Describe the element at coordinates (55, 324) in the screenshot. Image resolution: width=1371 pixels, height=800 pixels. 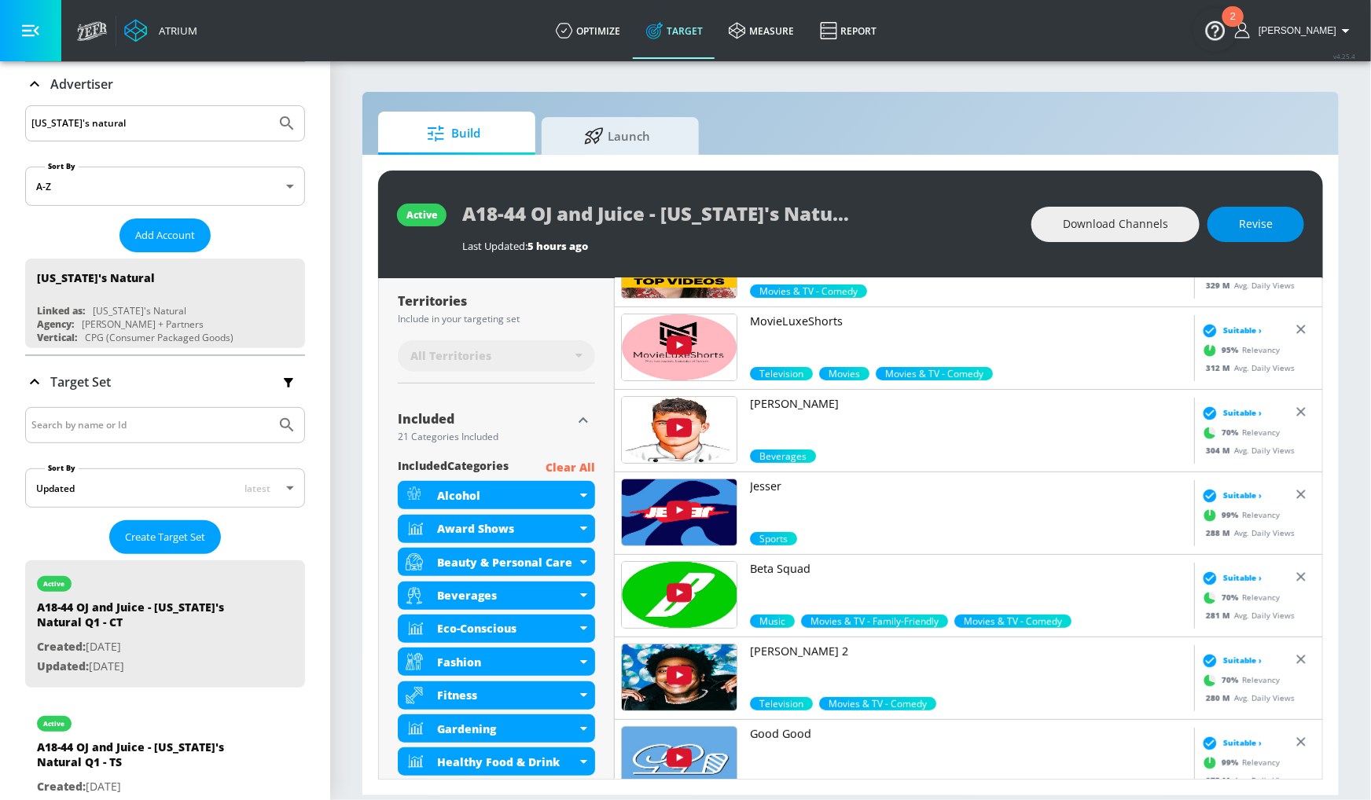
I see `div: Agency:` at that location.